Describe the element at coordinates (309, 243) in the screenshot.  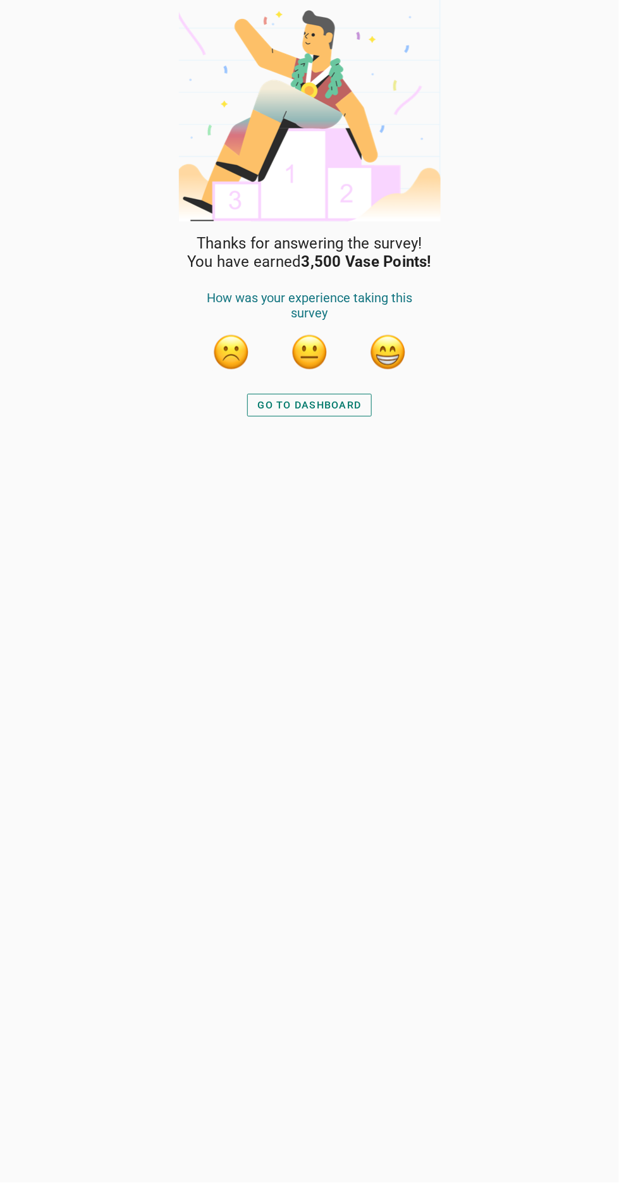
I see `span: Thanks for answering the survey!` at that location.